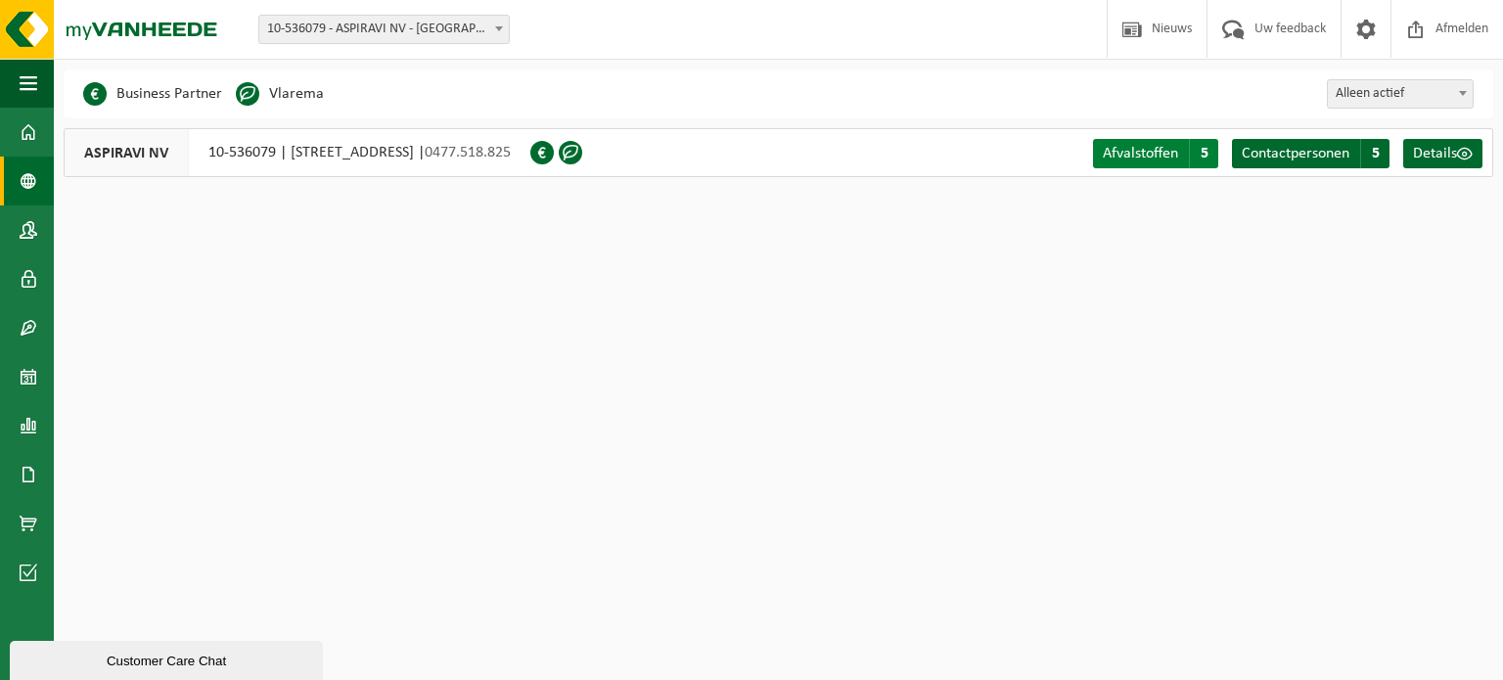  Describe the element at coordinates (1296, 154) in the screenshot. I see `span: Contactpersonen` at that location.